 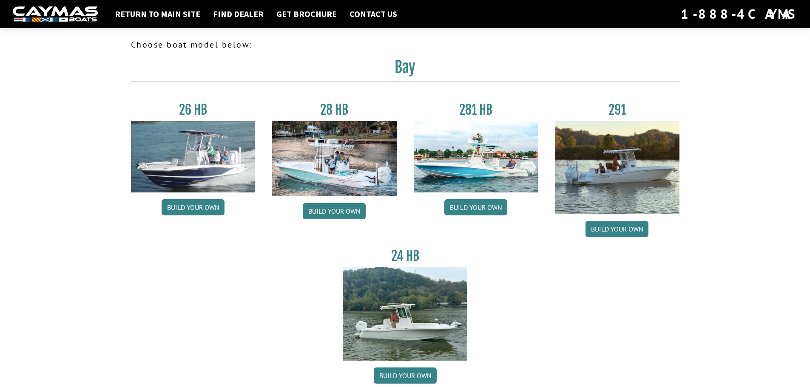 What do you see at coordinates (373, 14) in the screenshot?
I see `a: Contact Us` at bounding box center [373, 14].